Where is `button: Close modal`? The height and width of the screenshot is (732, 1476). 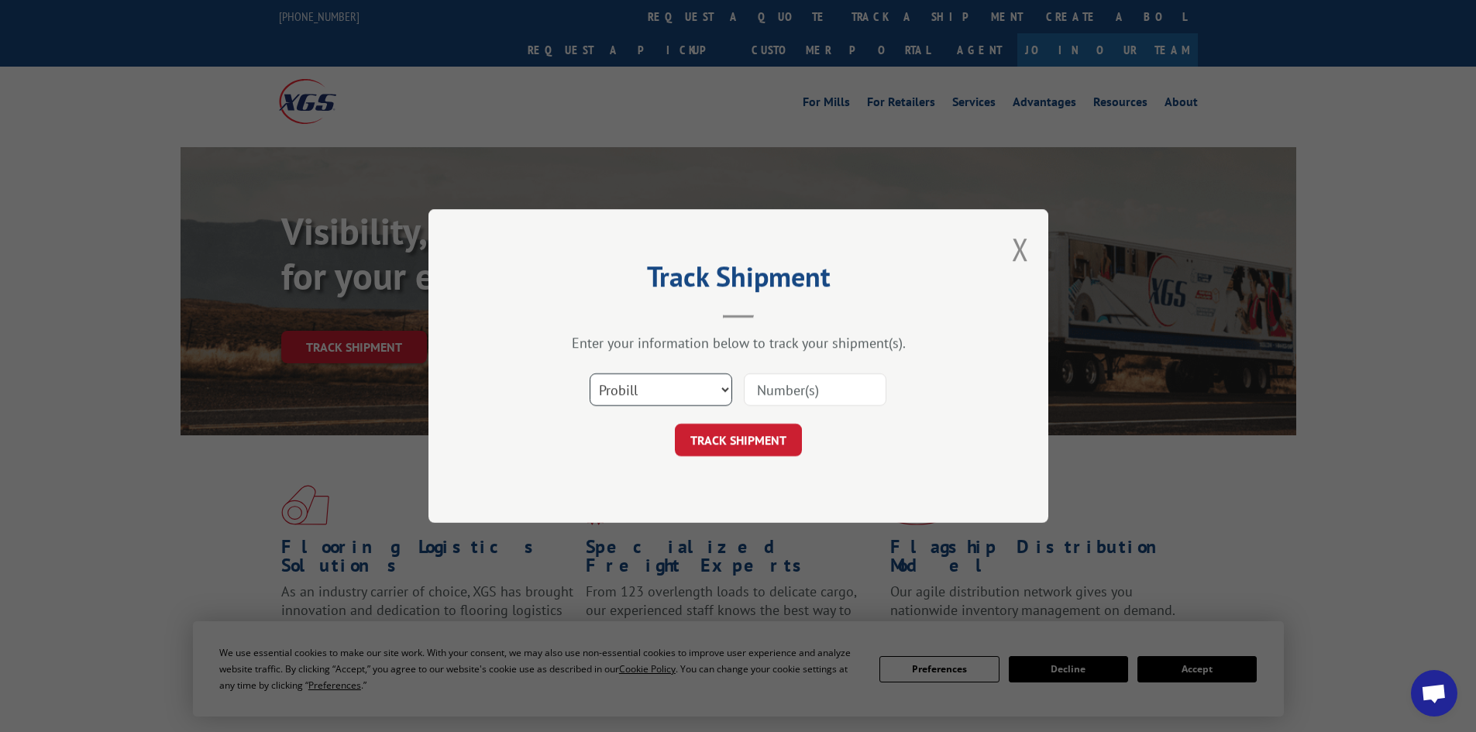
button: Close modal is located at coordinates (1020, 249).